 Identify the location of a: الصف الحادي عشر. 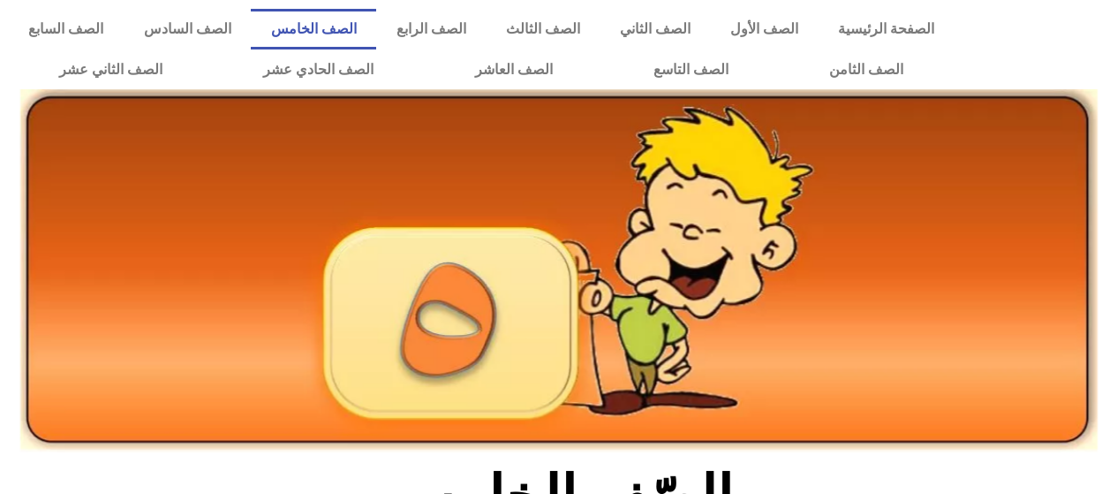
(318, 70).